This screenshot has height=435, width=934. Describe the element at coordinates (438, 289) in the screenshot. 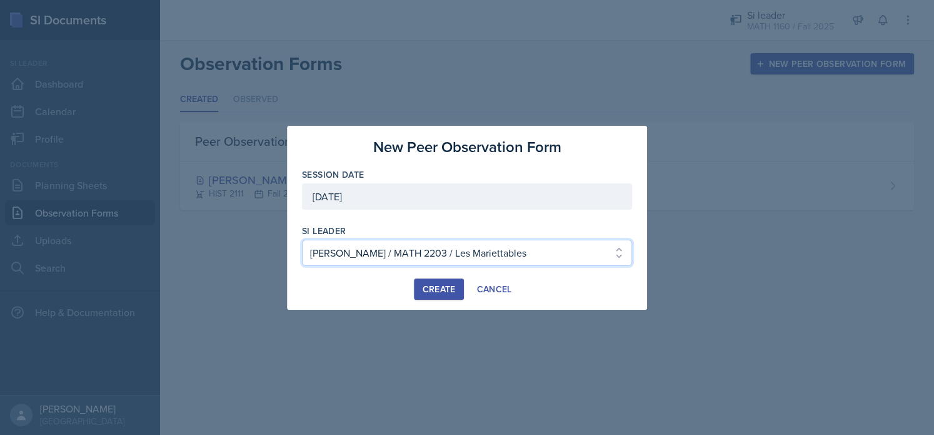

I see `div: Create` at that location.